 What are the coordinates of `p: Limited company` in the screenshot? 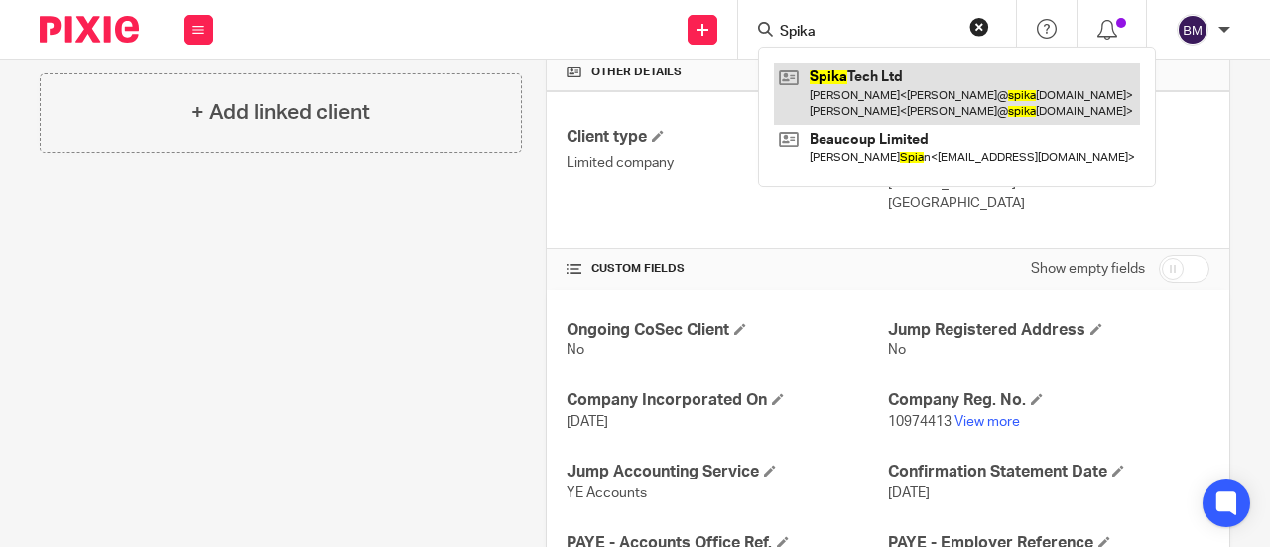 It's located at (727, 163).